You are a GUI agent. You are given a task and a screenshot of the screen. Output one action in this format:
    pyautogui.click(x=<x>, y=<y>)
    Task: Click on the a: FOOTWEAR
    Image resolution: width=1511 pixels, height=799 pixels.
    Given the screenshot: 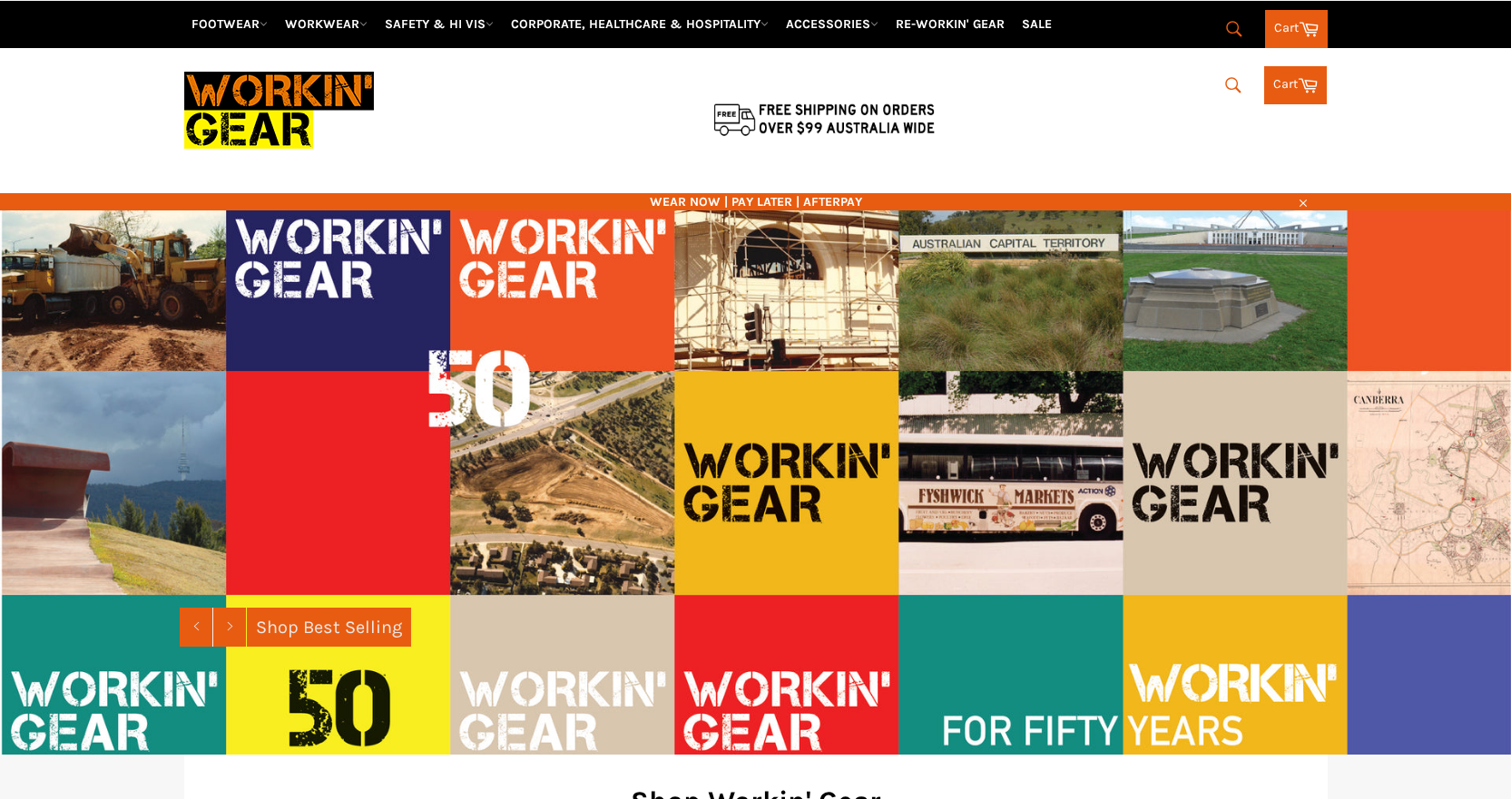 What is the action you would take?
    pyautogui.click(x=230, y=24)
    